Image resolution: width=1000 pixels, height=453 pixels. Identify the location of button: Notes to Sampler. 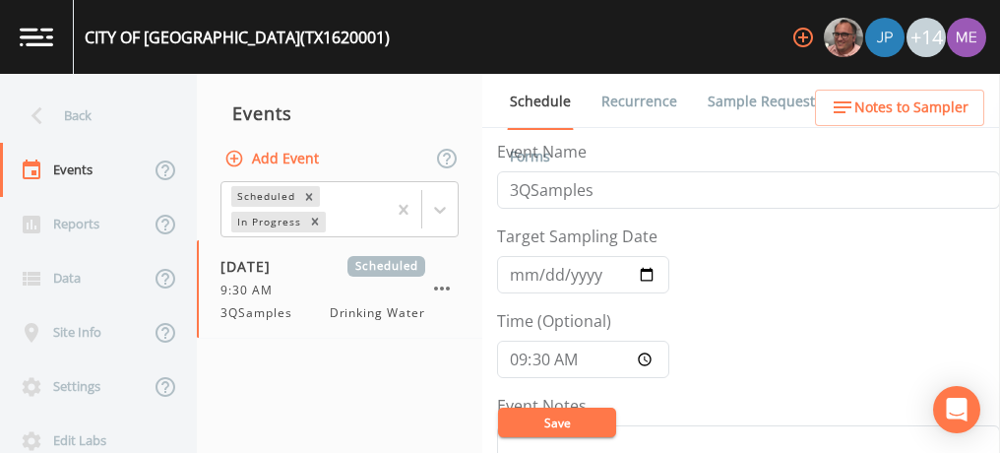
(900, 107).